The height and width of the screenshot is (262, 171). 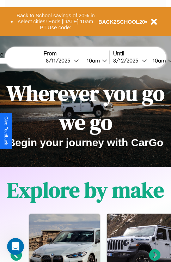 I want to click on h1: Explore by make, so click(x=85, y=190).